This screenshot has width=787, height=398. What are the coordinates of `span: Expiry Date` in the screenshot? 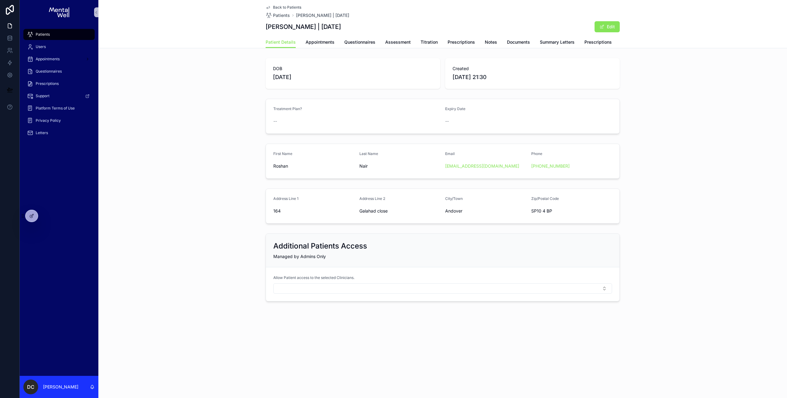 It's located at (456, 109).